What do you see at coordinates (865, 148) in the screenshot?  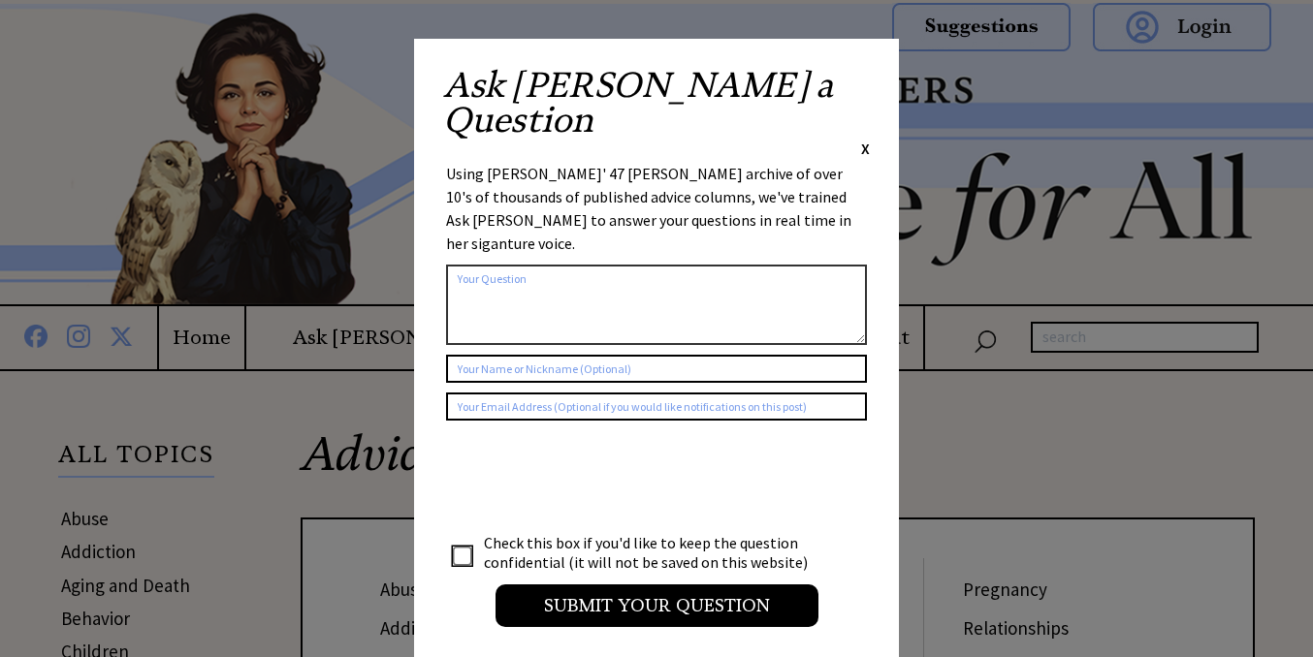 I see `span: X` at bounding box center [865, 148].